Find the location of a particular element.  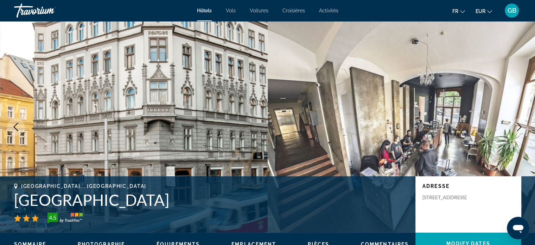

img: TrustYou guest rating badge is located at coordinates (65, 218).